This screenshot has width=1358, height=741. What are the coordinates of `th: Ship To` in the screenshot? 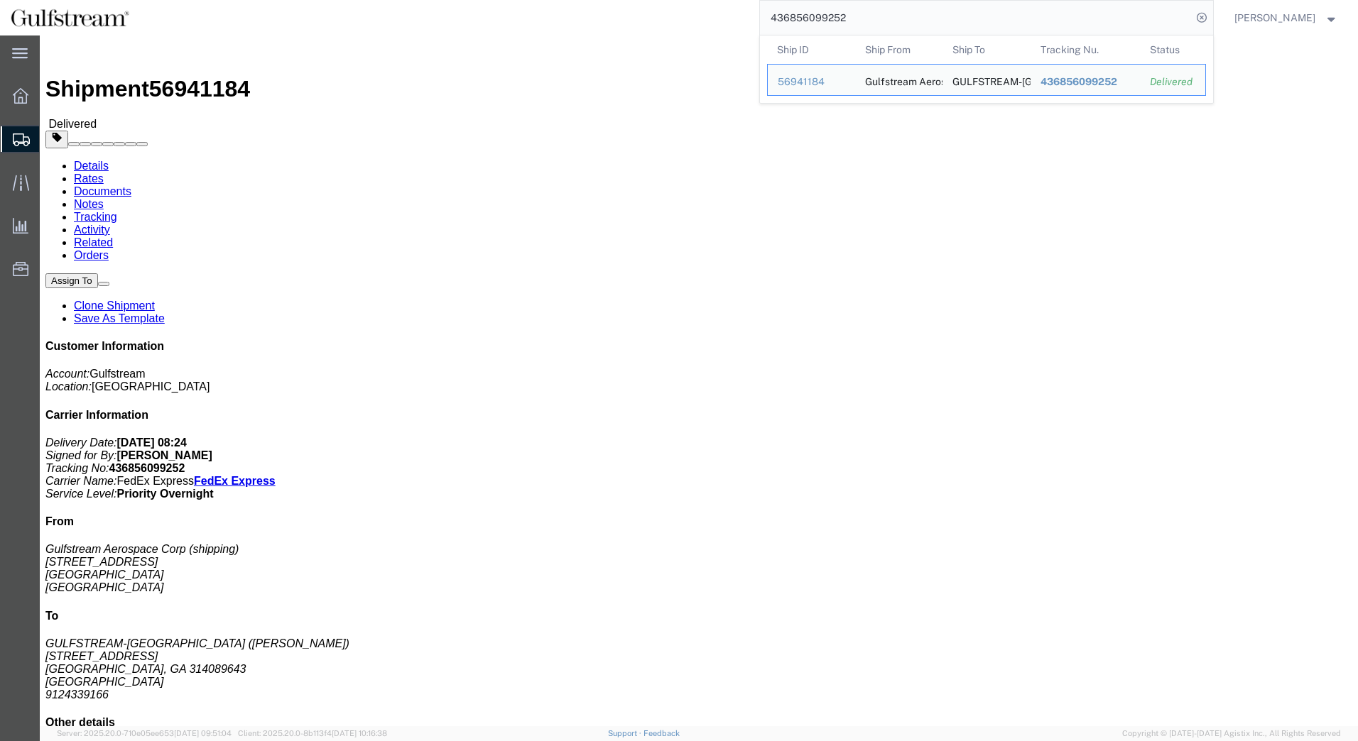 It's located at (987, 50).